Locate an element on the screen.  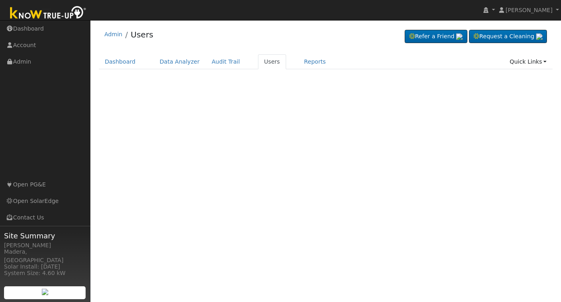
a: Admin is located at coordinates (113, 34).